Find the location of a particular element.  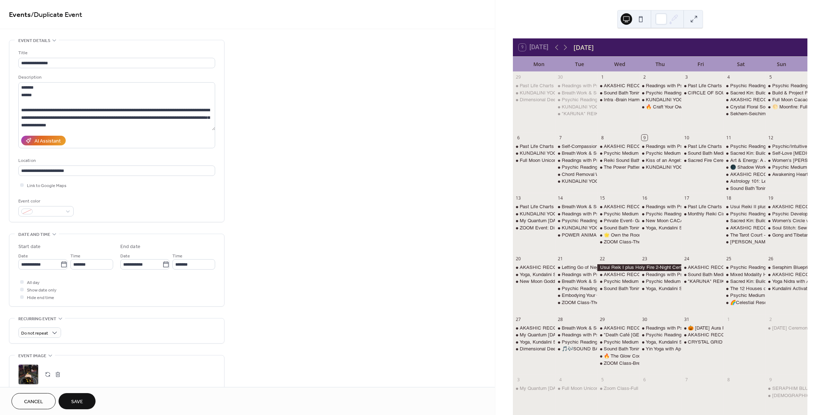

span: Show date only is located at coordinates (42, 290).